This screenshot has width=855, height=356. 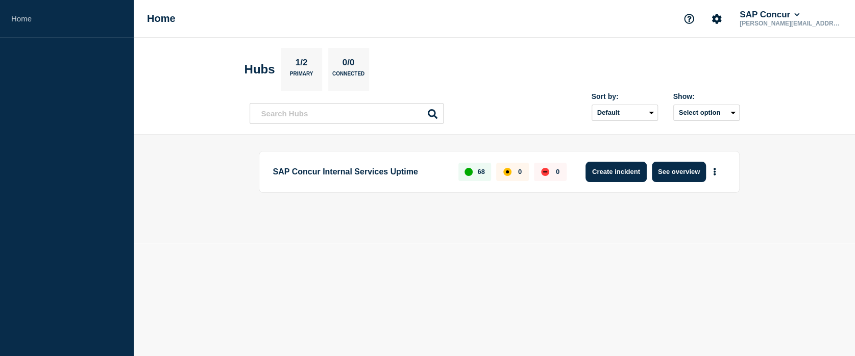 What do you see at coordinates (545, 172) in the screenshot?
I see `div: down` at bounding box center [545, 172].